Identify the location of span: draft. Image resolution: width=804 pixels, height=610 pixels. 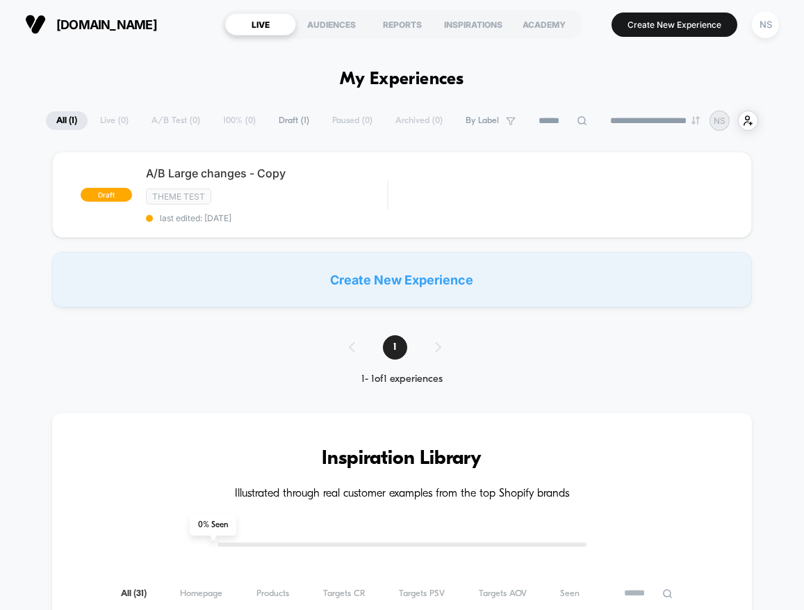
(106, 195).